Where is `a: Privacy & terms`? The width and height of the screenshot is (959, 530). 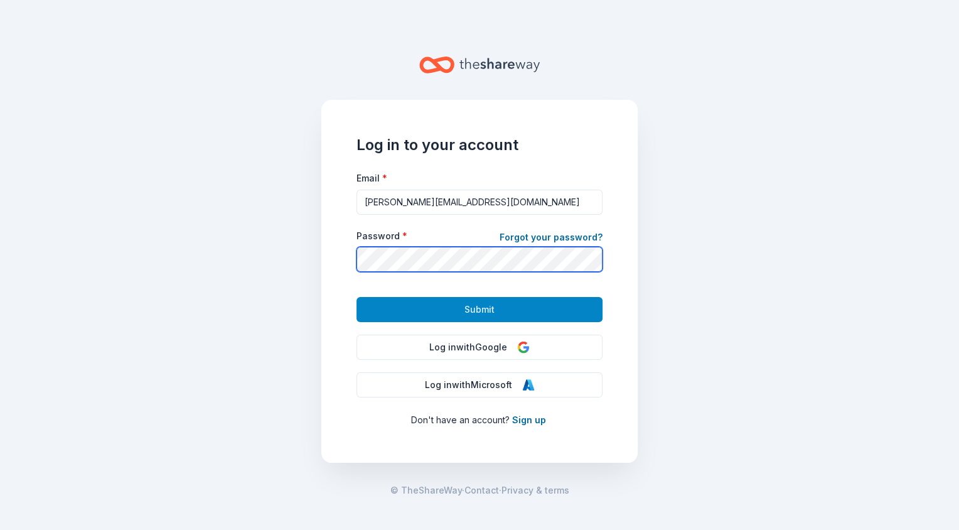
a: Privacy & terms is located at coordinates (535, 490).